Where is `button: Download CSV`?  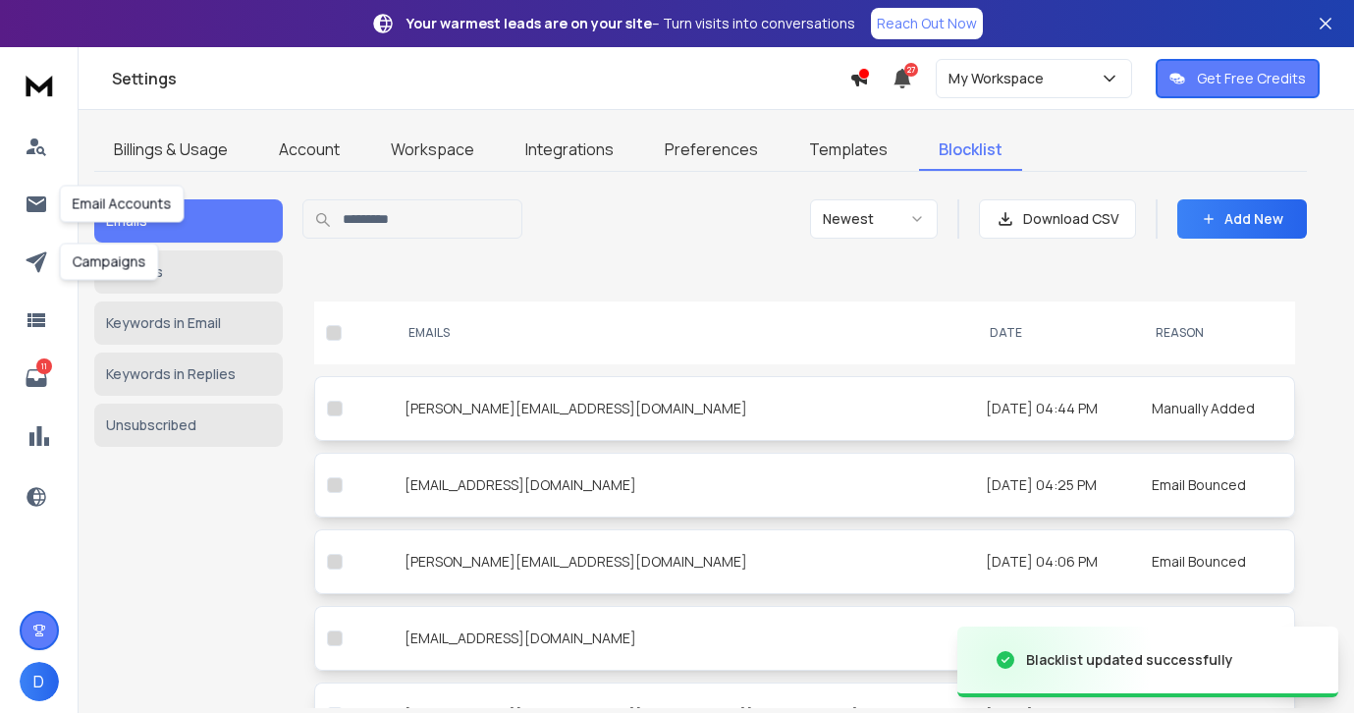
button: Download CSV is located at coordinates (1057, 219).